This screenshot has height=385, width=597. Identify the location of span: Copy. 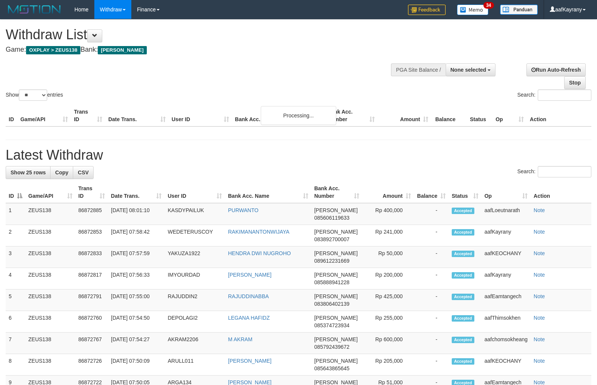
(61, 172).